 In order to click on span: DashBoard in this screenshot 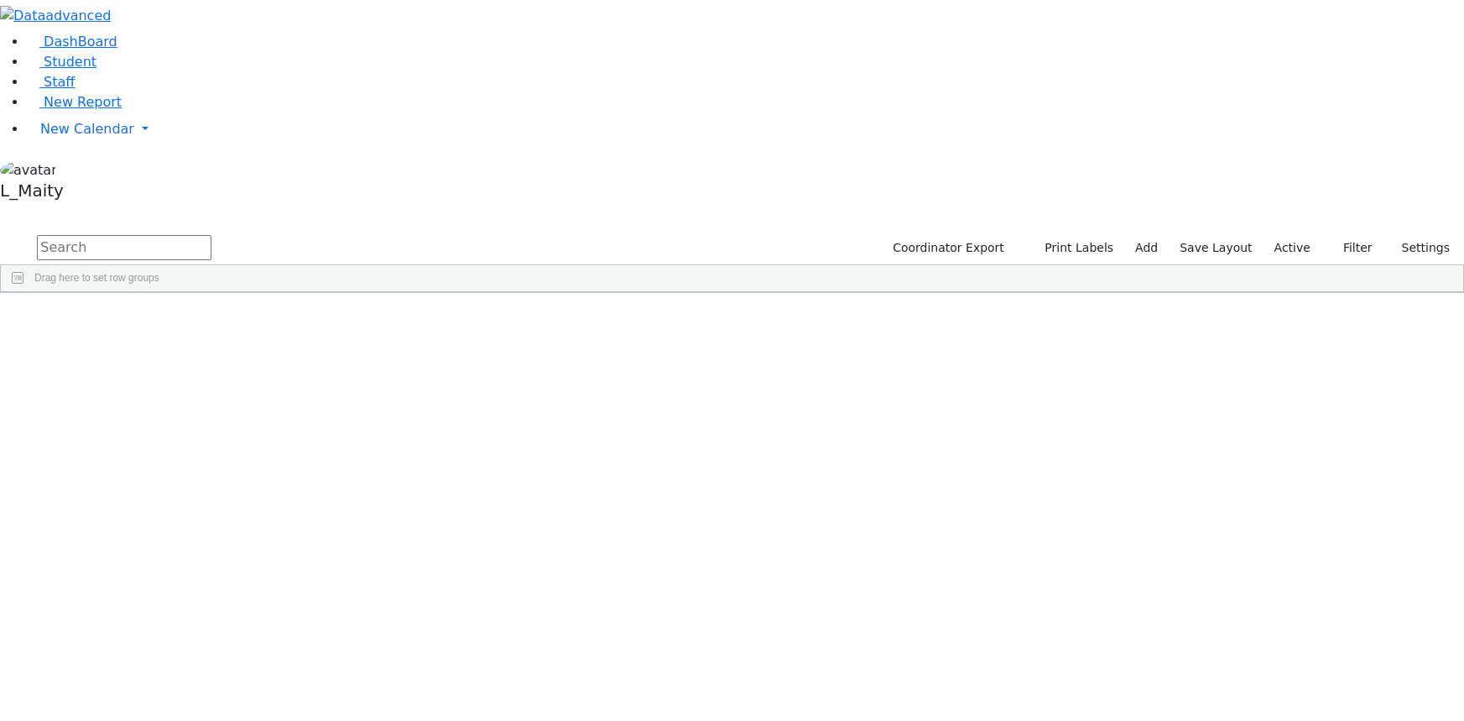, I will do `click(81, 41)`.